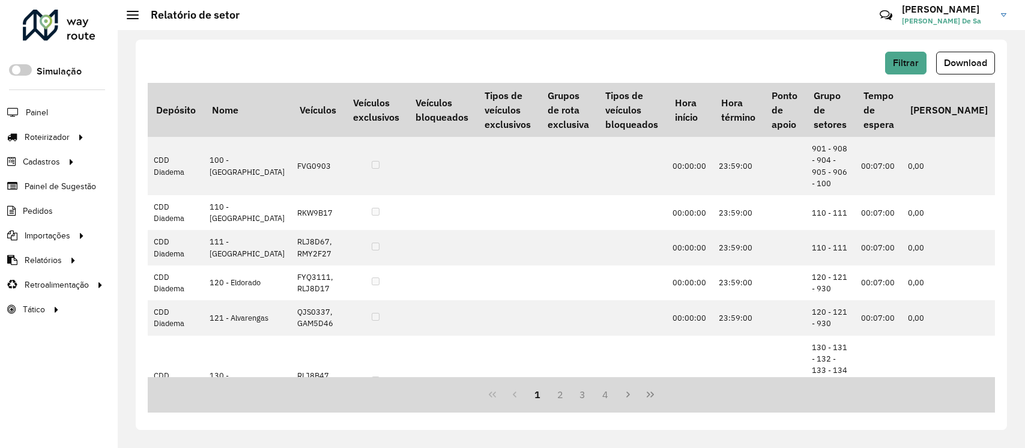 The image size is (1025, 448). What do you see at coordinates (318, 247) in the screenshot?
I see `td: RLJ8D67, RMY2F27` at bounding box center [318, 247].